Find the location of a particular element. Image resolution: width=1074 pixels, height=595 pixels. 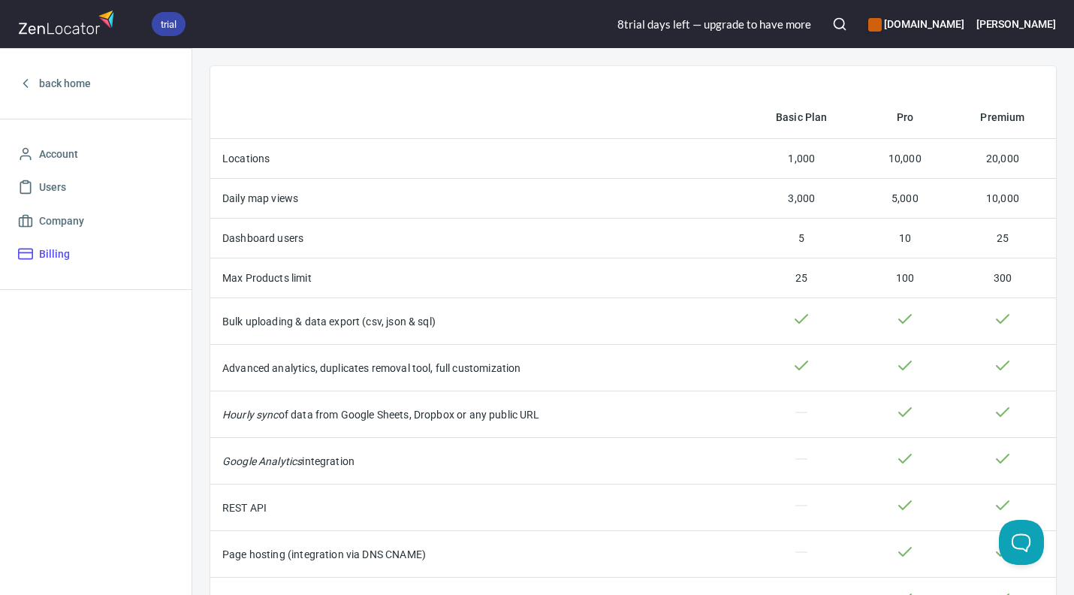

td: 3,000 is located at coordinates (802, 198).